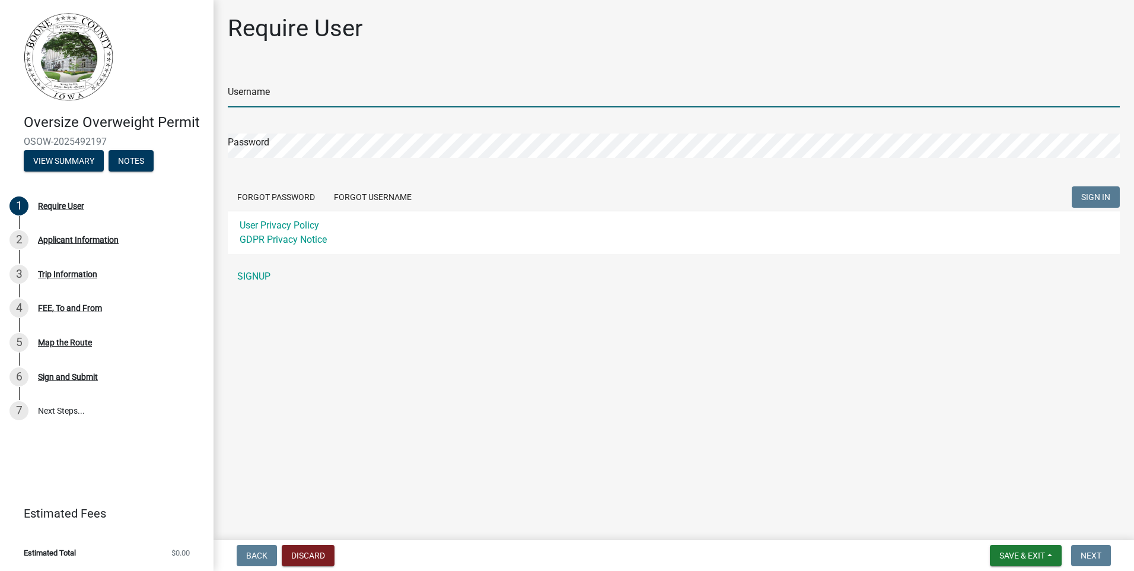 The image size is (1134, 571). I want to click on span: Save & Exit, so click(1022, 555).